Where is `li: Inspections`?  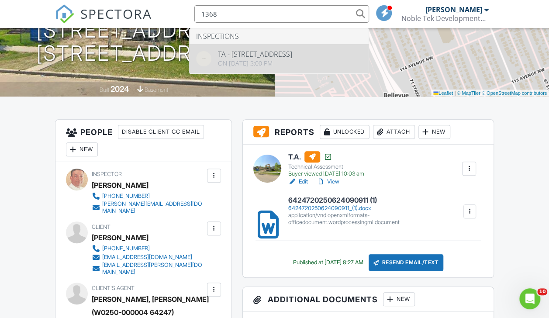 li: Inspections is located at coordinates (279, 36).